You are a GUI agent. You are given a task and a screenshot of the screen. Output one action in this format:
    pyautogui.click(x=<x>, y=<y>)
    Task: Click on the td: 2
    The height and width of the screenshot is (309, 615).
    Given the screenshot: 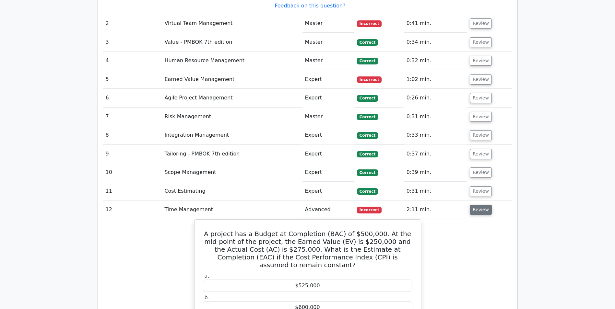 What is the action you would take?
    pyautogui.click(x=133, y=23)
    